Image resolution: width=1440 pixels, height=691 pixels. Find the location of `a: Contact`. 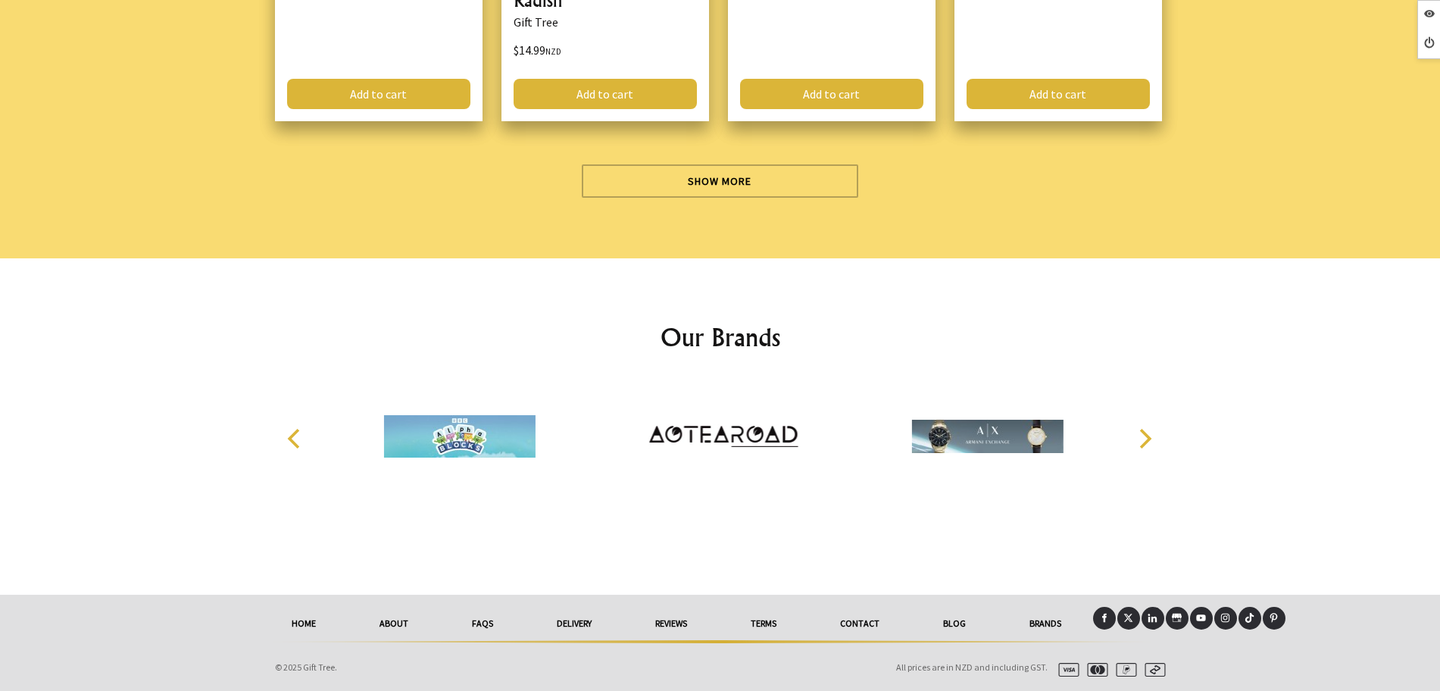

a: Contact is located at coordinates (860, 623).